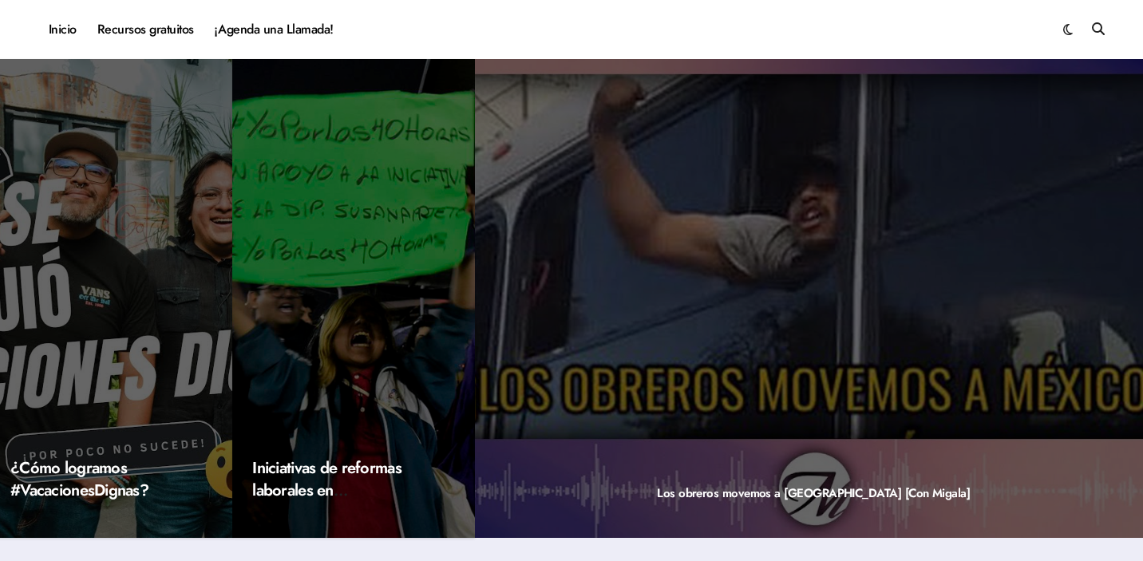 This screenshot has width=1143, height=561. I want to click on a: ¿Cómo logramos #VacacionesDignas?, so click(79, 479).